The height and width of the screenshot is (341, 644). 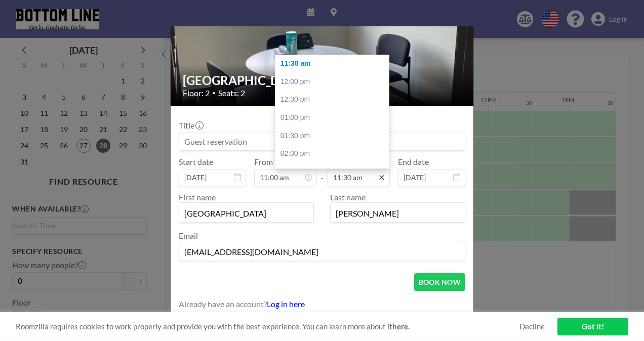 I want to click on label: Email, so click(x=188, y=235).